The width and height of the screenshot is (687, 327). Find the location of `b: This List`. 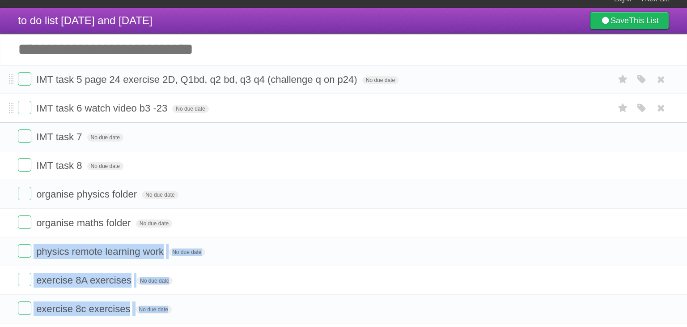

b: This List is located at coordinates (644, 21).